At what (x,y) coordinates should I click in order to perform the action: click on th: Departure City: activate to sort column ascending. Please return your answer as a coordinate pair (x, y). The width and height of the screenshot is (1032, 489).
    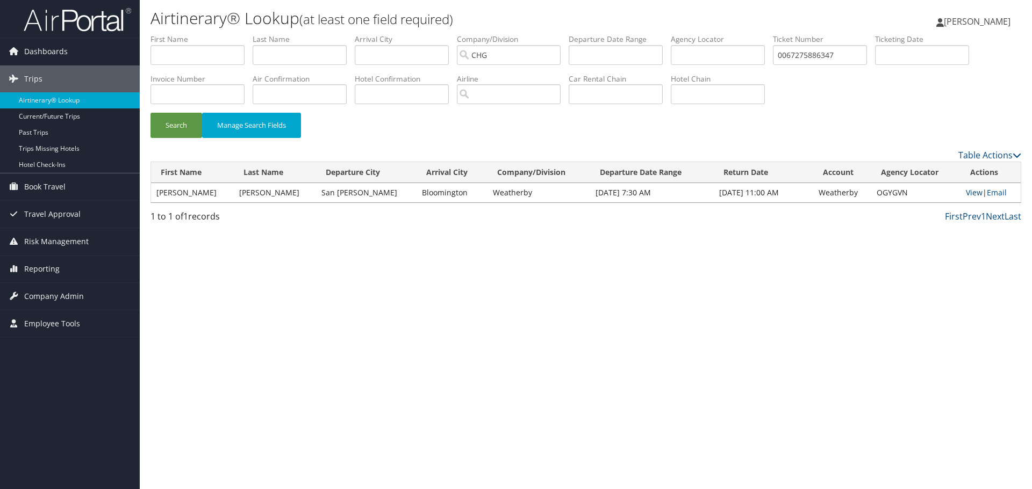
    Looking at the image, I should click on (366, 172).